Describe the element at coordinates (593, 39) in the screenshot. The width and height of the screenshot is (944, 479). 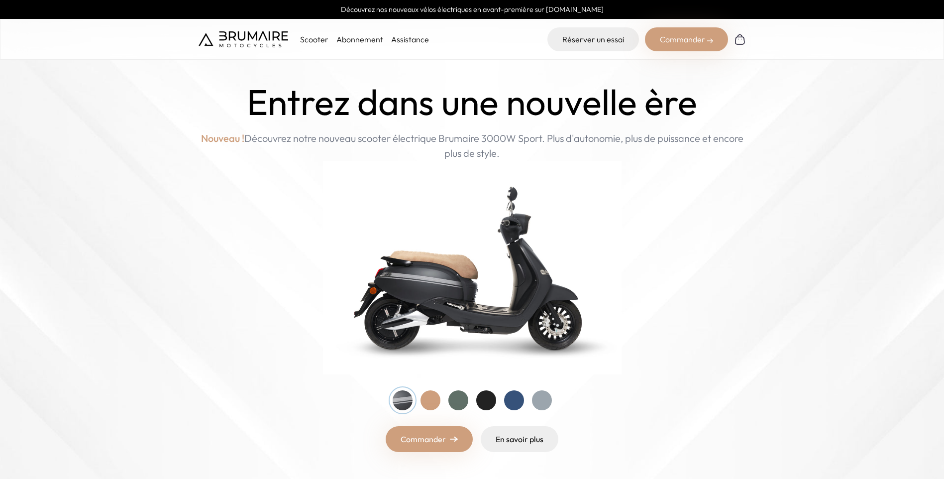
I see `a: Réserver un essai` at that location.